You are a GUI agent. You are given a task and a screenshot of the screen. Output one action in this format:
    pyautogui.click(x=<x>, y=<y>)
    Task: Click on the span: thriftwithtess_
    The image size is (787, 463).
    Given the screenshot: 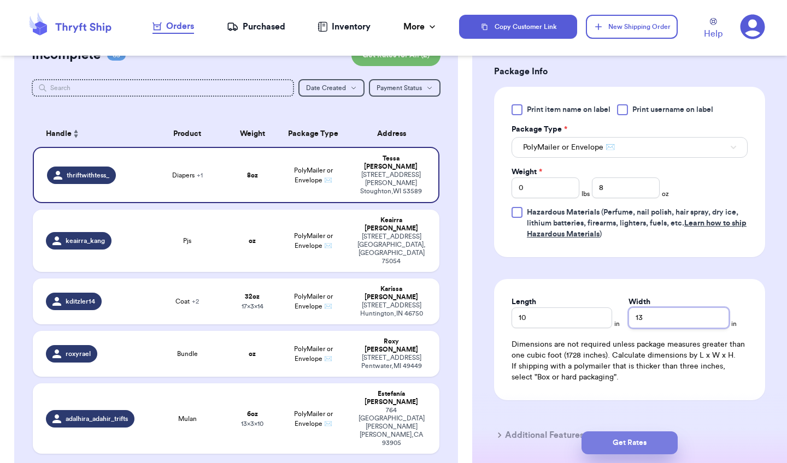 What is the action you would take?
    pyautogui.click(x=88, y=175)
    